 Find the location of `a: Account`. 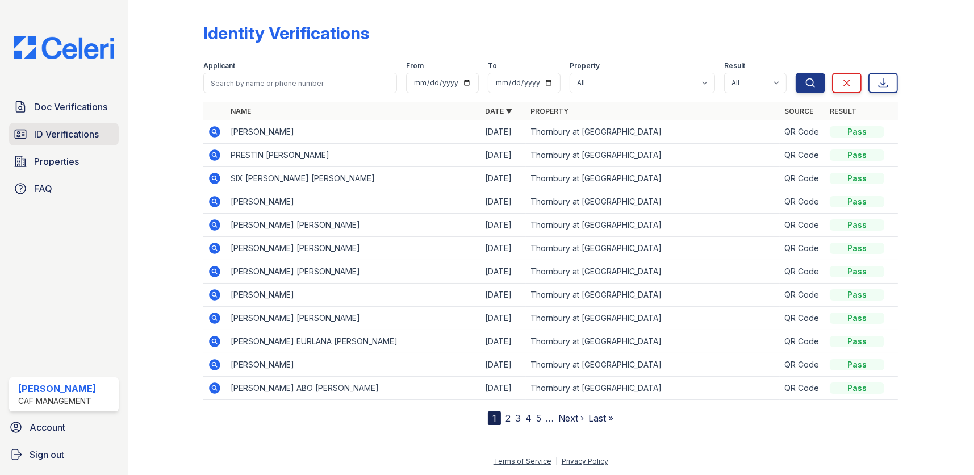

a: Account is located at coordinates (64, 427).